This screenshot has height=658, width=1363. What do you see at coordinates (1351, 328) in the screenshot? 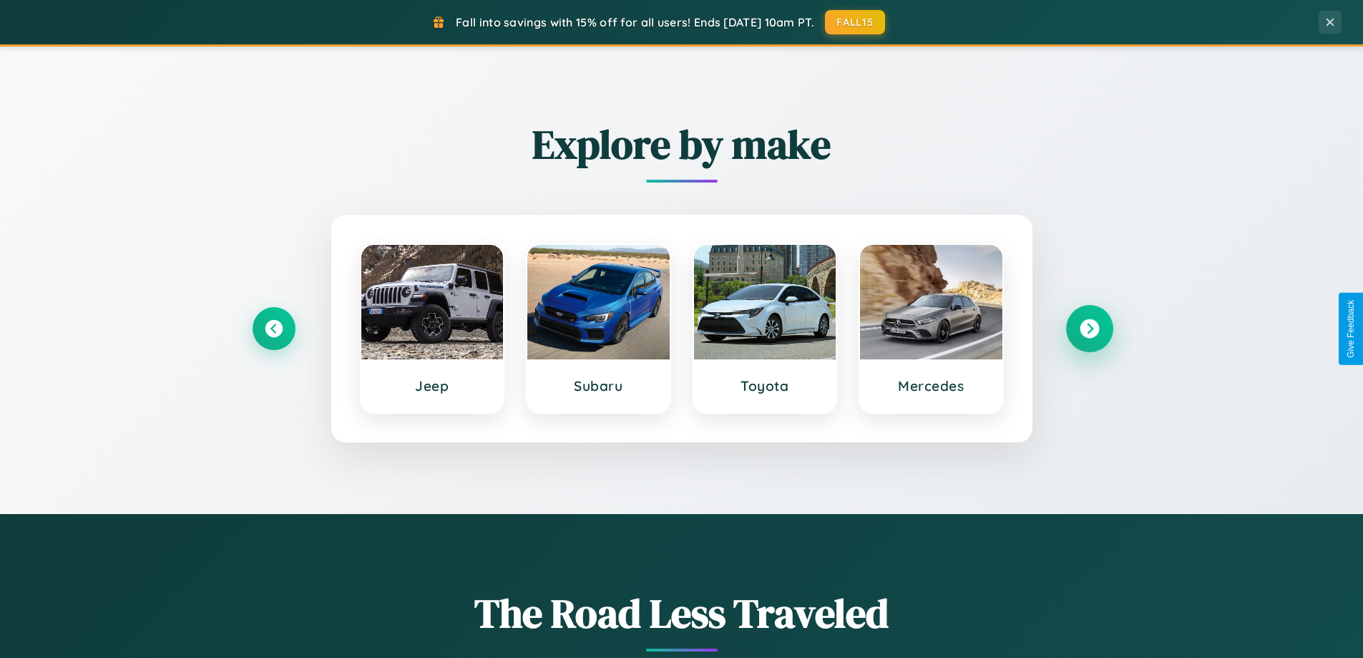
I see `div: Give Feedback` at bounding box center [1351, 328].